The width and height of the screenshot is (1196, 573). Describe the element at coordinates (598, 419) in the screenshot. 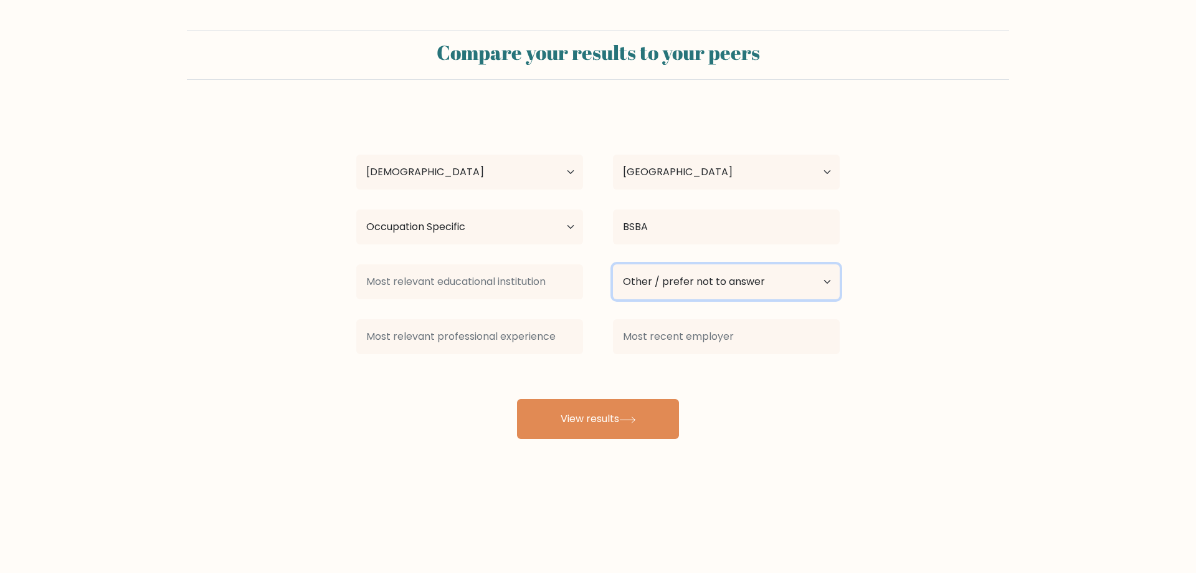

I see `button: View results` at that location.